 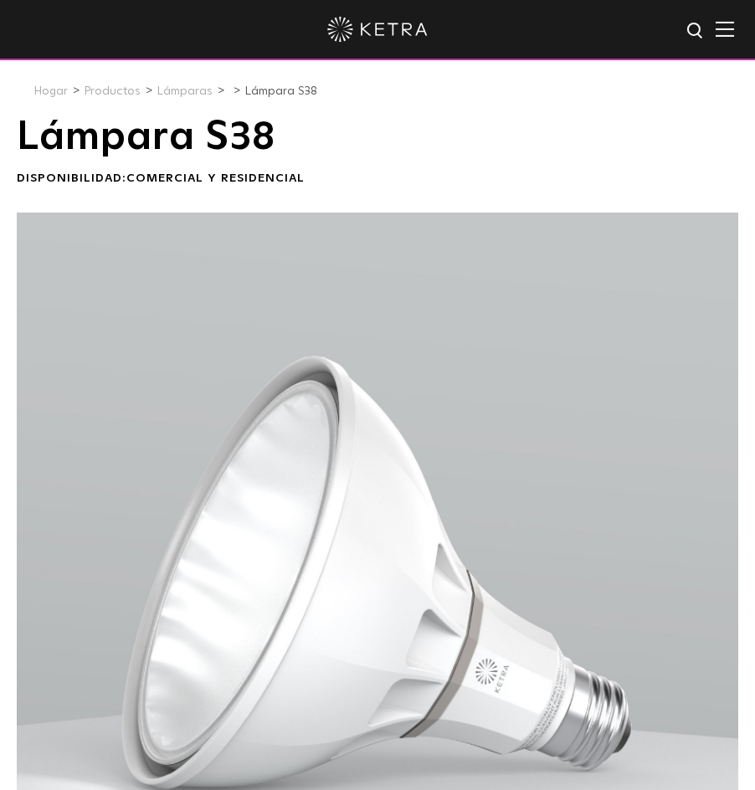 I want to click on a: Hogar, so click(x=50, y=91).